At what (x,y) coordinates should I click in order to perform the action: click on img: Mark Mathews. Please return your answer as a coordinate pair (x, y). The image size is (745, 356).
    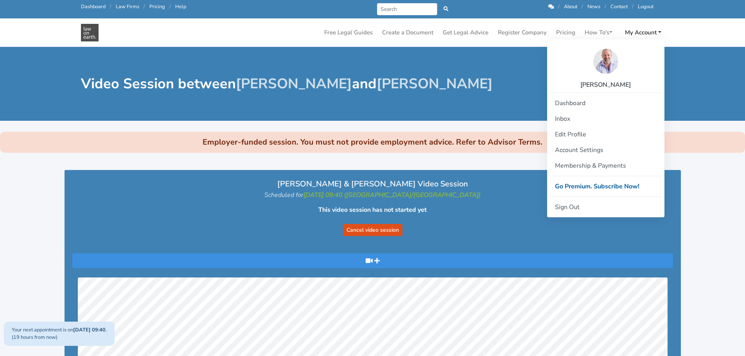
    Looking at the image, I should click on (606, 61).